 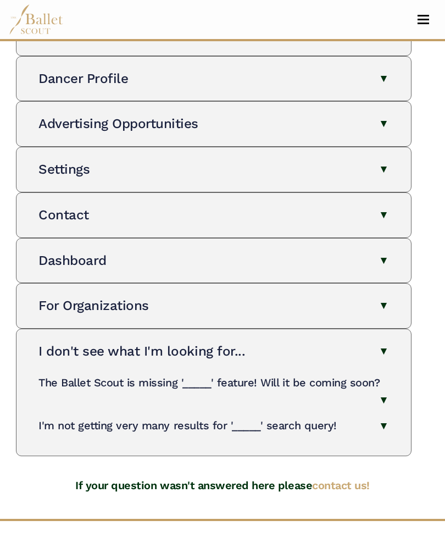 I want to click on button: Contact, so click(x=214, y=215).